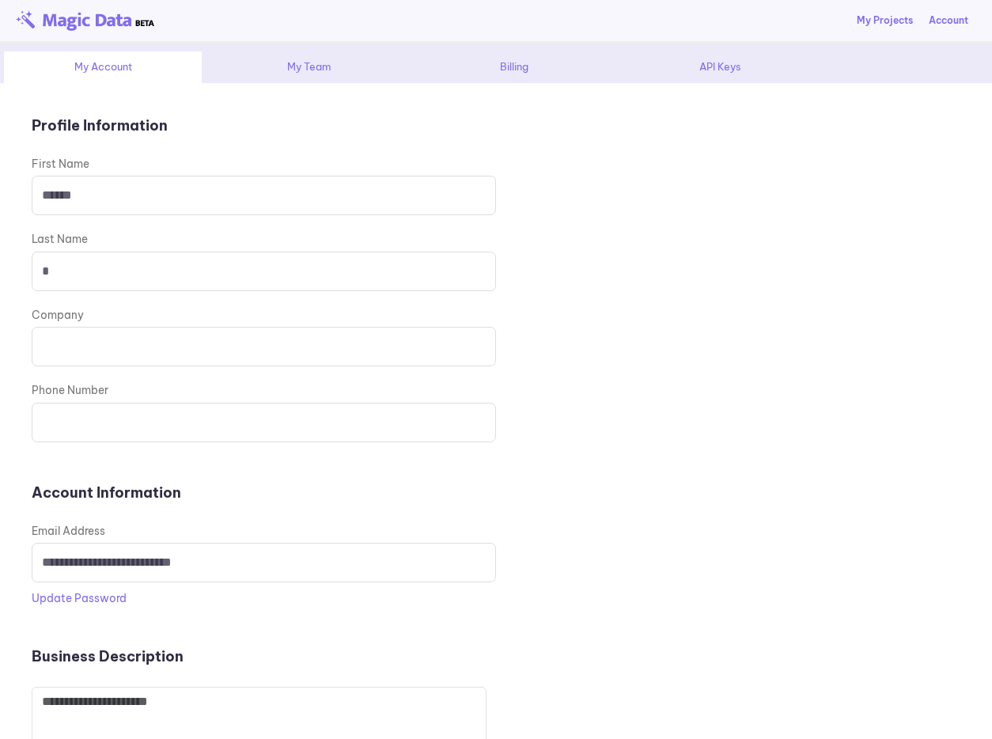 This screenshot has width=992, height=739. Describe the element at coordinates (949, 21) in the screenshot. I see `div: Account` at that location.